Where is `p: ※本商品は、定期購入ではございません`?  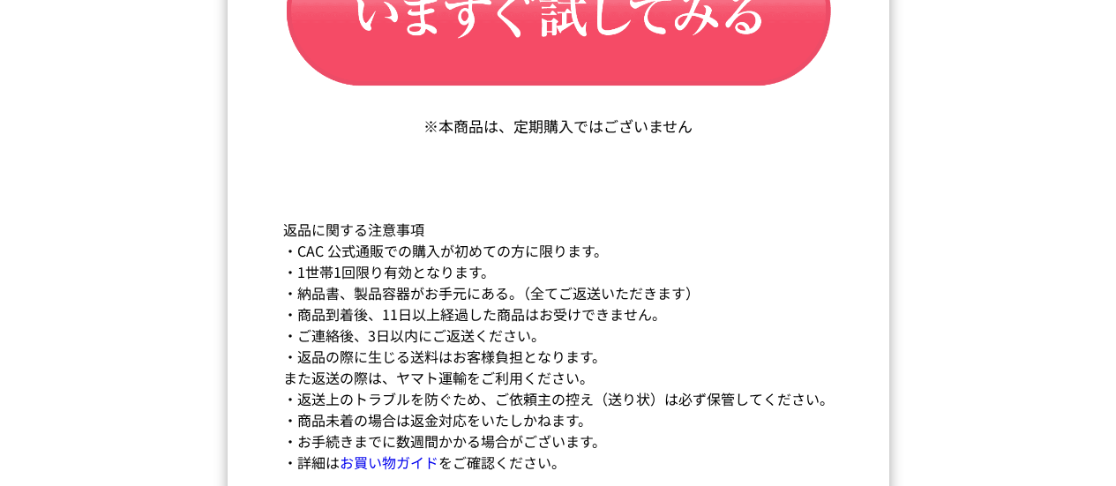
p: ※本商品は、定期購入ではございません is located at coordinates (558, 125).